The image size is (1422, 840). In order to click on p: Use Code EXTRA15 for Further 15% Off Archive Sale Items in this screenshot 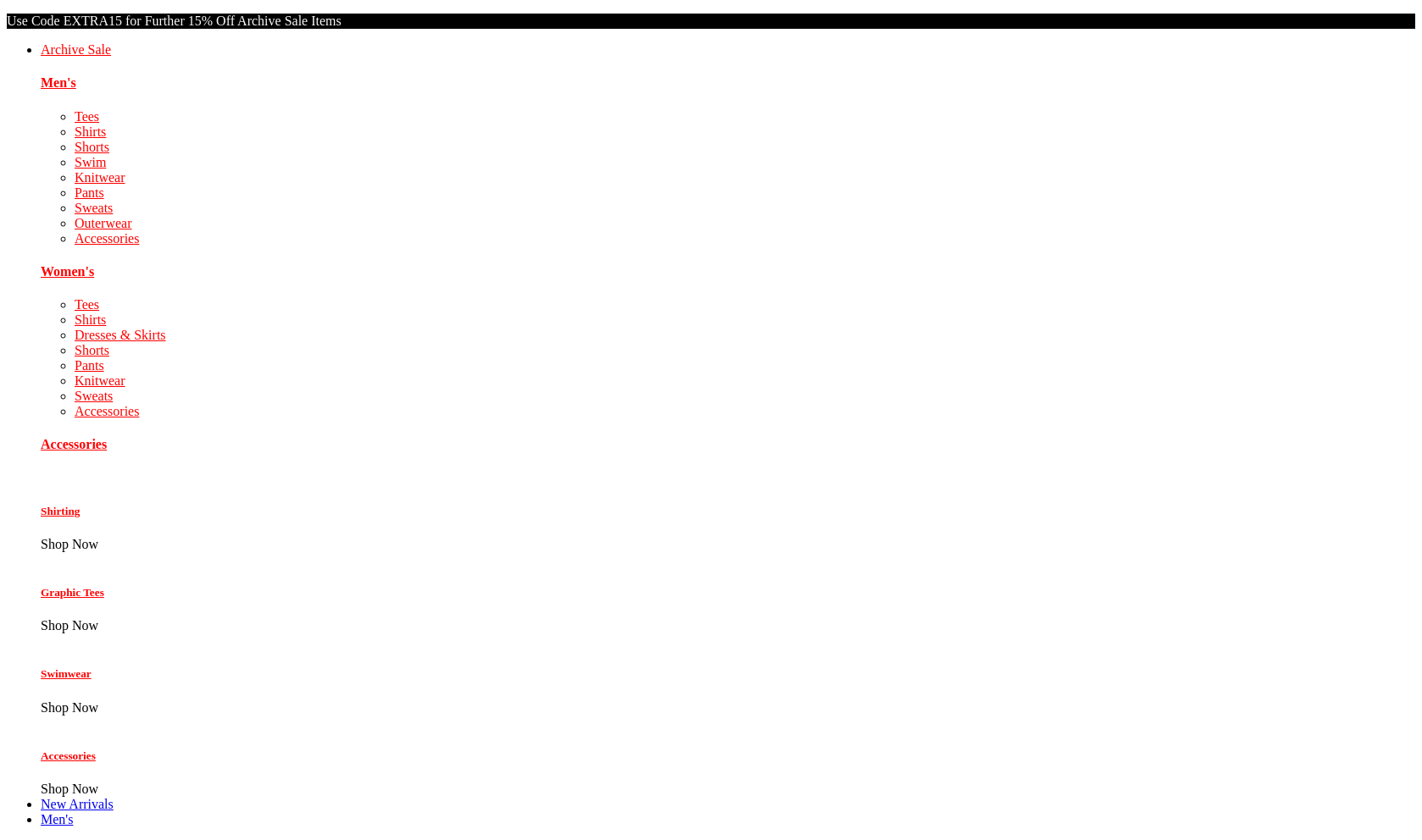, I will do `click(711, 21)`.